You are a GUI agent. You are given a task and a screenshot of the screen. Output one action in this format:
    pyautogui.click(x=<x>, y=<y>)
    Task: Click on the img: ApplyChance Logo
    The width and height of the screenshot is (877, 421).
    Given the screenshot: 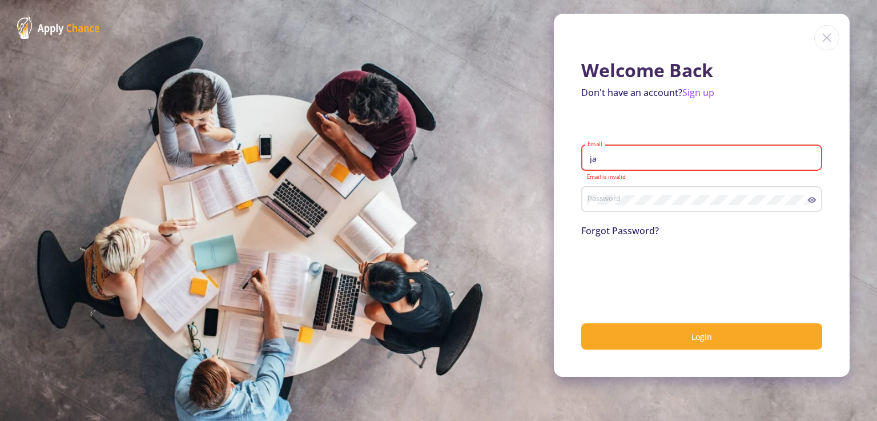 What is the action you would take?
    pyautogui.click(x=58, y=28)
    